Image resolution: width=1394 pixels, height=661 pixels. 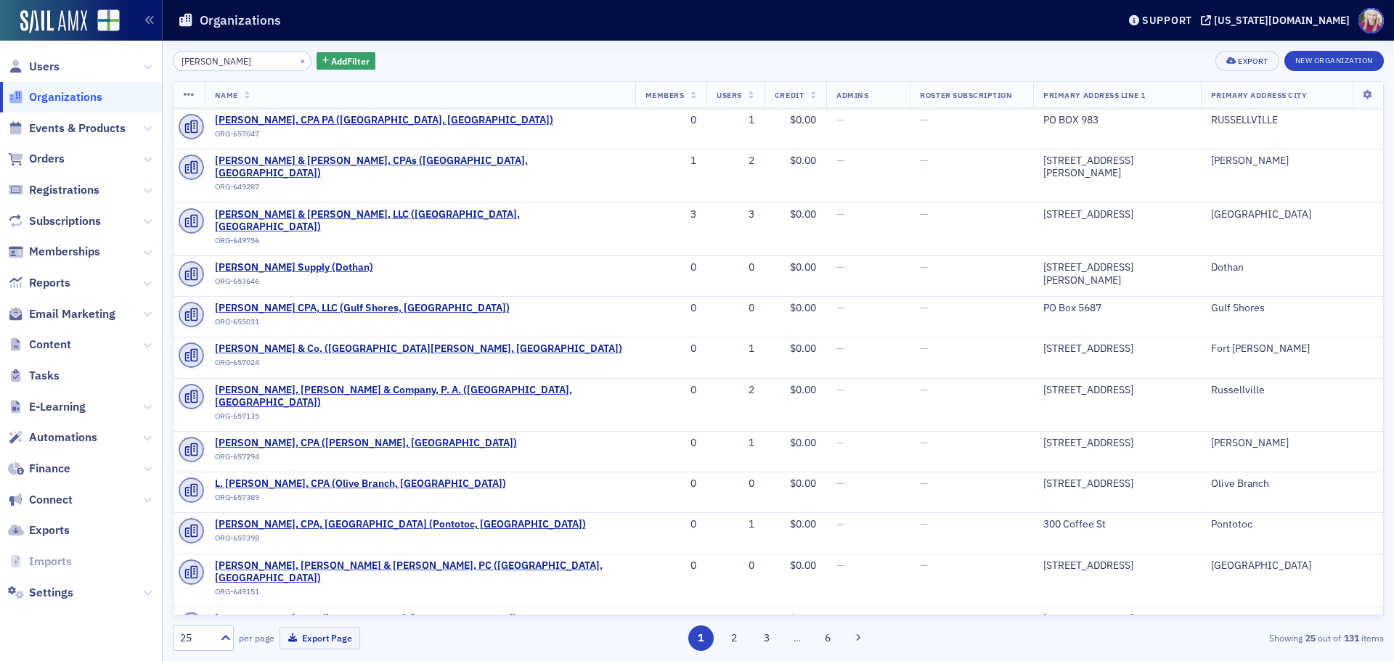 What do you see at coordinates (733, 638) in the screenshot?
I see `button: 2` at bounding box center [733, 638].